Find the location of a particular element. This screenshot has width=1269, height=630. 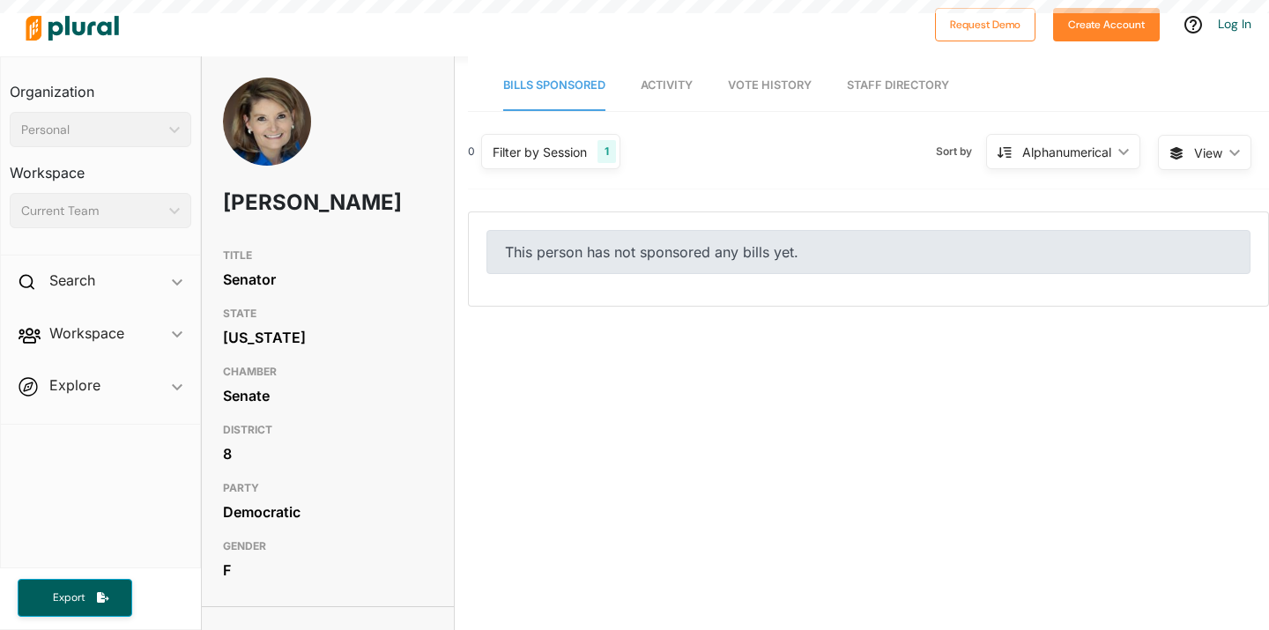

div: Filter by Session is located at coordinates (539, 152).